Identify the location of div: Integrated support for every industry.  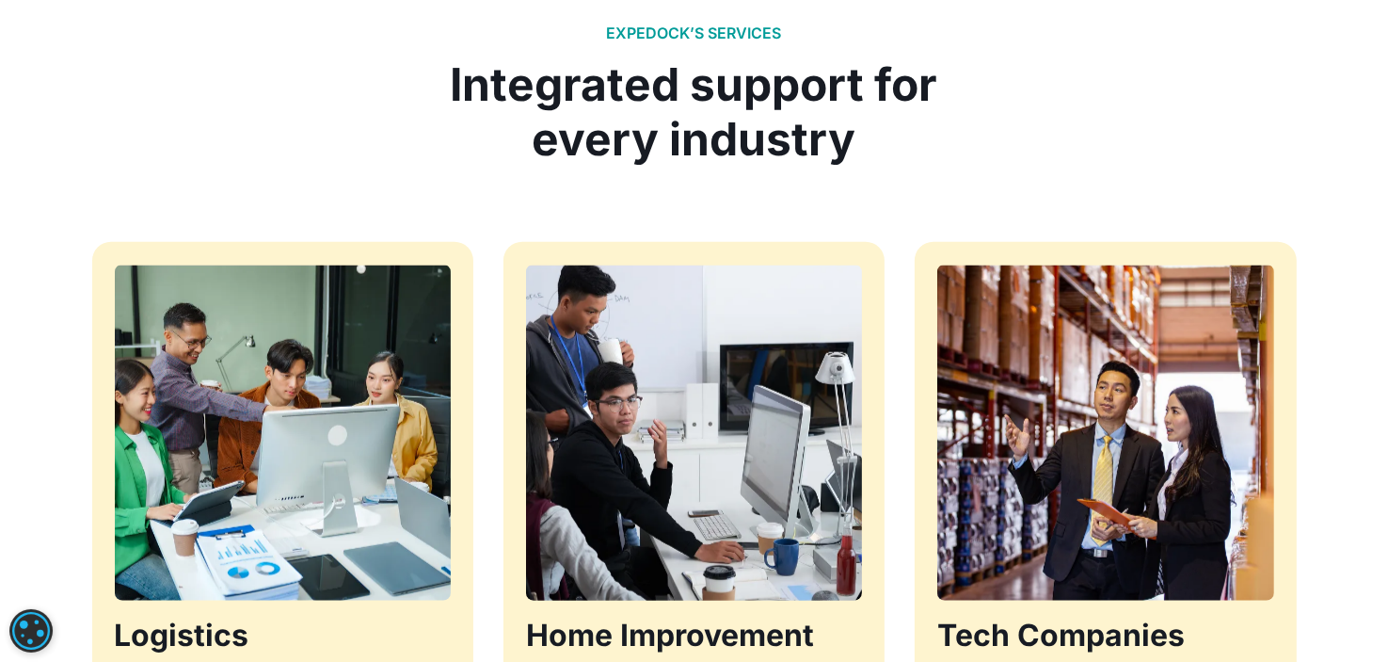
(694, 111).